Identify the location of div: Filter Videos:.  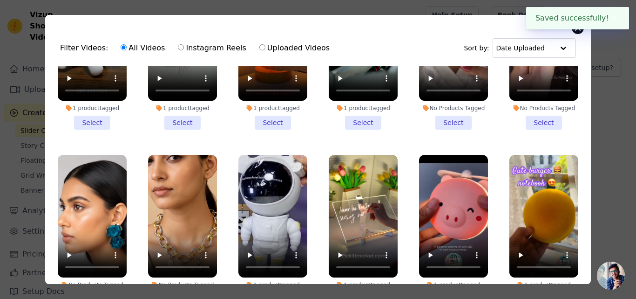
(197, 48).